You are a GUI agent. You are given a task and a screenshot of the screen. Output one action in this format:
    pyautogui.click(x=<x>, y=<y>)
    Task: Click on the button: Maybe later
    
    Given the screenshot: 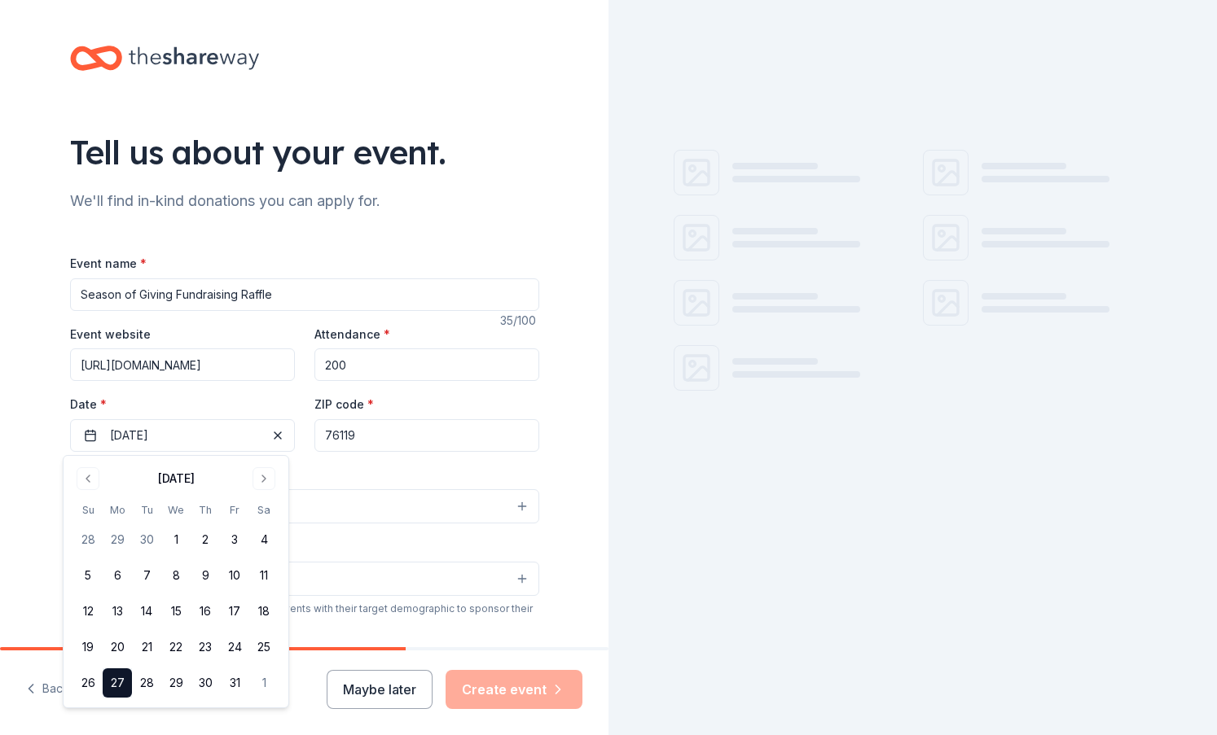 What is the action you would take?
    pyautogui.click(x=380, y=690)
    